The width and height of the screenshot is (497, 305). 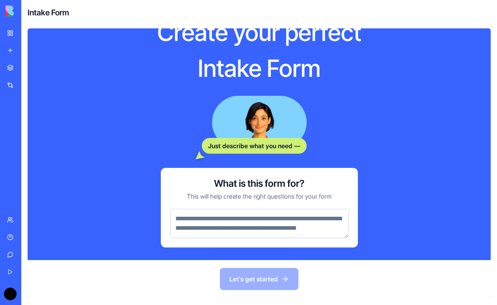 What do you see at coordinates (259, 184) in the screenshot?
I see `h3: What is this form for?` at bounding box center [259, 184].